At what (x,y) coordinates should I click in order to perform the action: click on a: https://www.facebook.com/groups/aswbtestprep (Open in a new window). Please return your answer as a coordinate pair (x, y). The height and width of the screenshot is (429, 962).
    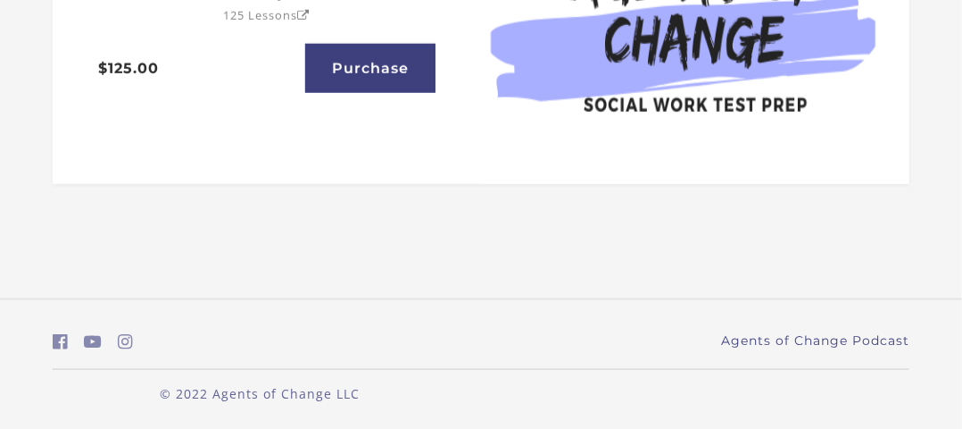
    Looking at the image, I should click on (60, 341).